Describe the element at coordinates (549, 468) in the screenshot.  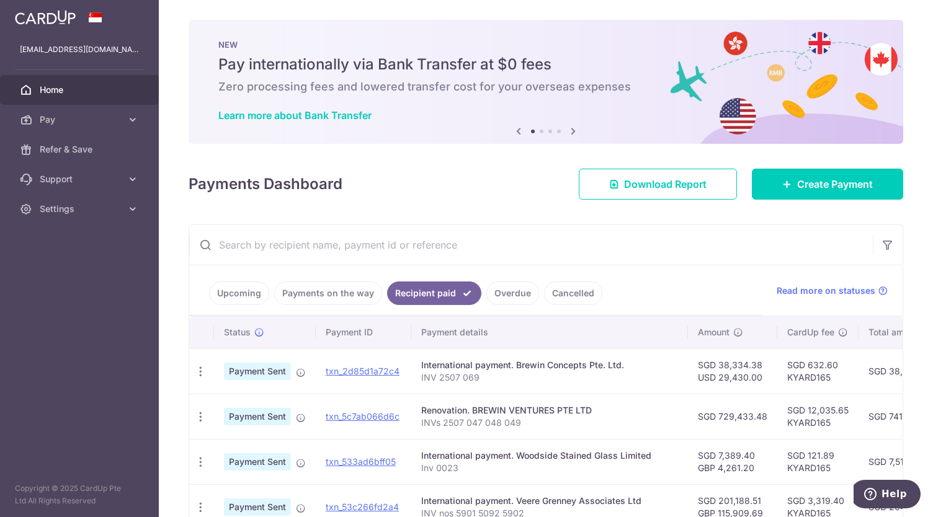
I see `p: Inv 0023` at that location.